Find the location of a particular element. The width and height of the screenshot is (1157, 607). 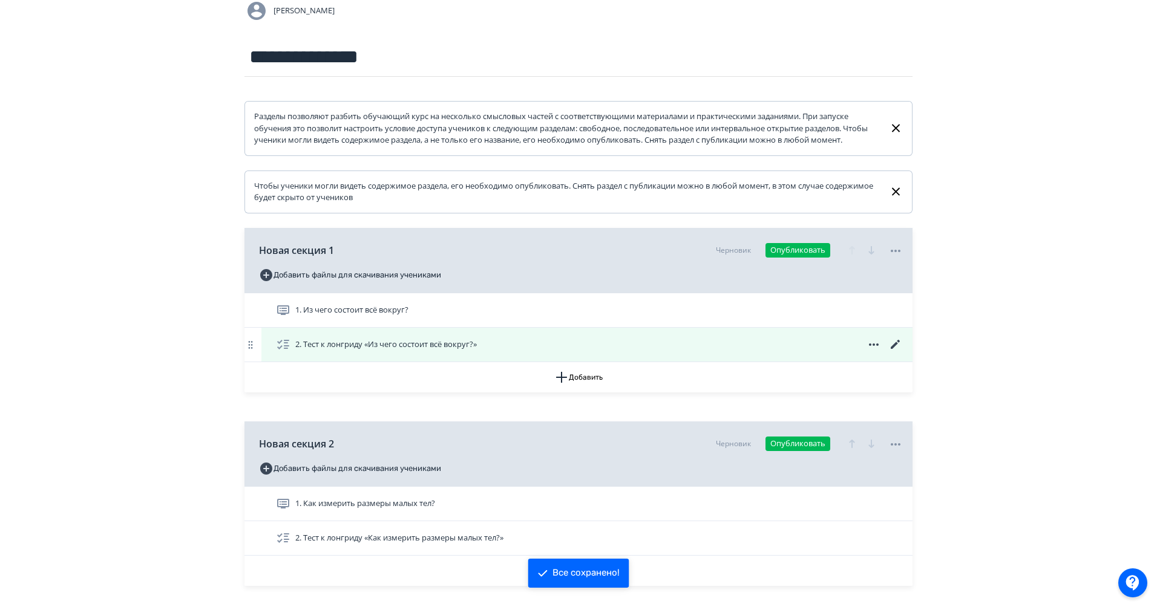

span: Новая секция 2 is located at coordinates (296, 444).